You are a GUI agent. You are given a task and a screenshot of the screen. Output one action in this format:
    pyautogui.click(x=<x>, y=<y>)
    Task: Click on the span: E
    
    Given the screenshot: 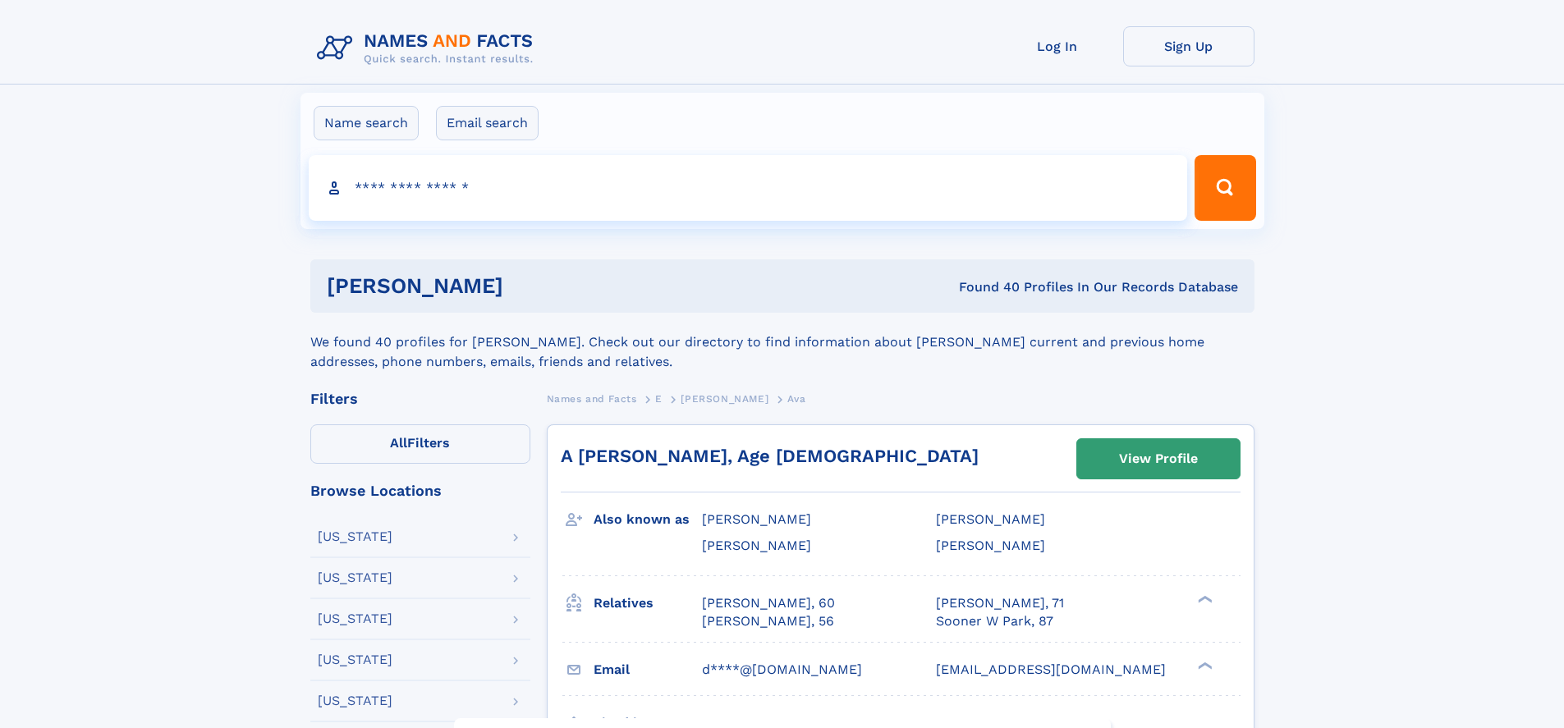 What is the action you would take?
    pyautogui.click(x=658, y=399)
    